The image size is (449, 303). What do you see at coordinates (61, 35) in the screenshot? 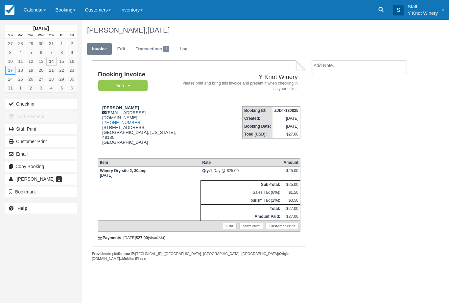
I see `th: Fri` at bounding box center [61, 35].